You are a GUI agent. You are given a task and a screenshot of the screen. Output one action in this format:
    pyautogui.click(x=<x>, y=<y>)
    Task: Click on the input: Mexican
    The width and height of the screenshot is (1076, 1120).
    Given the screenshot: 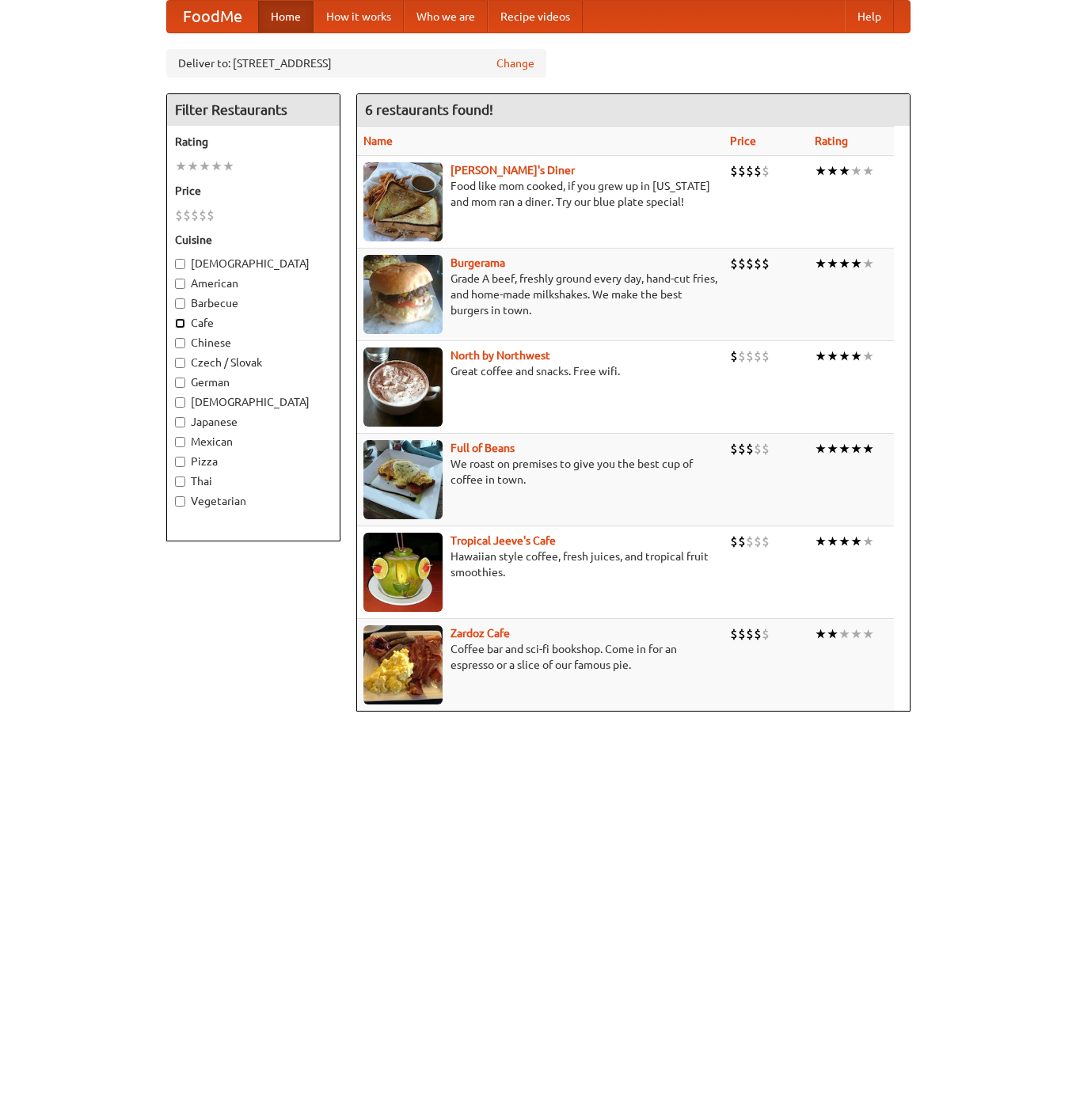 What is the action you would take?
    pyautogui.click(x=180, y=442)
    